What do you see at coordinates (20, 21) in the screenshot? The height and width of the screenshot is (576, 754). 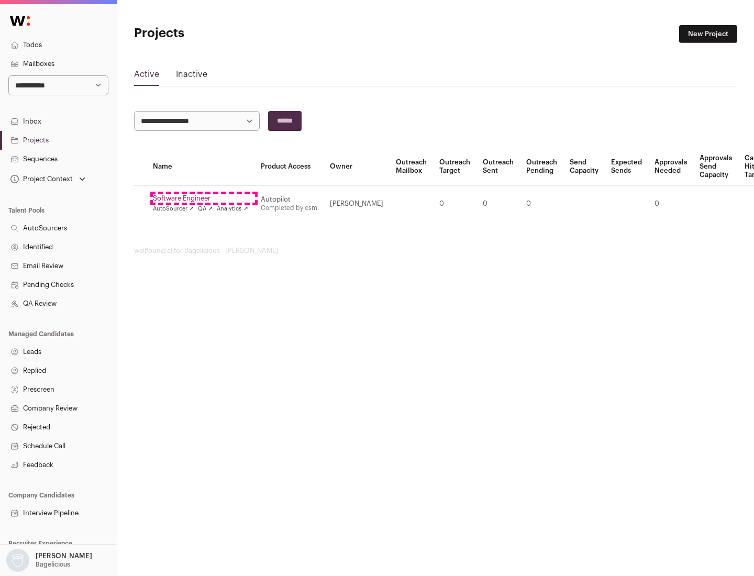 I see `img: Wellfound` at bounding box center [20, 21].